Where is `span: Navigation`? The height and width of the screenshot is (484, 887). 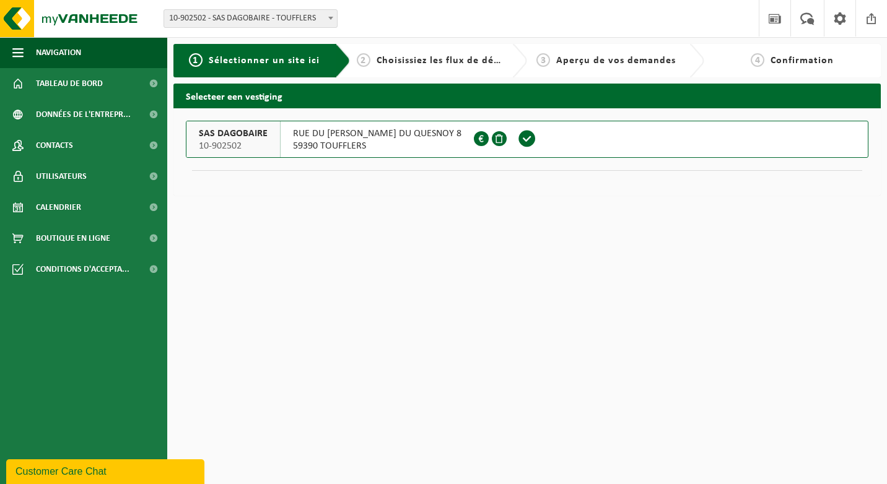 span: Navigation is located at coordinates (58, 53).